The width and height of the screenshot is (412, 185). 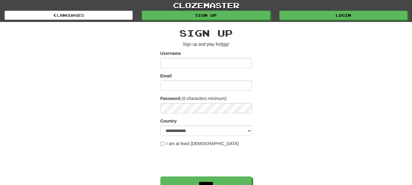 I want to click on a: Languages, so click(x=69, y=15).